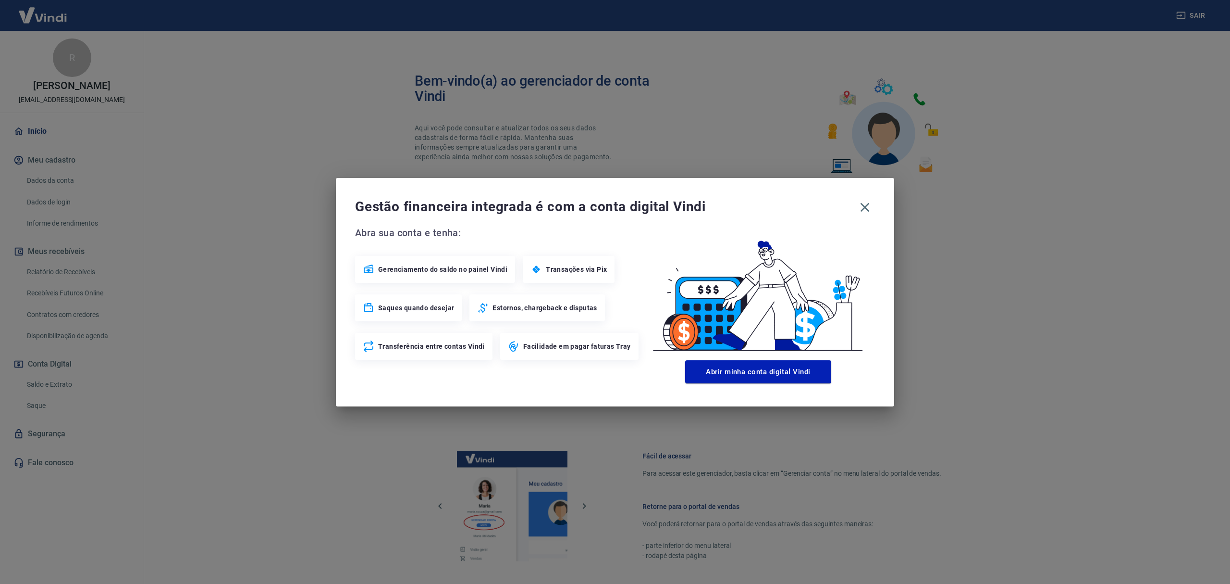 Image resolution: width=1230 pixels, height=584 pixels. What do you see at coordinates (576, 269) in the screenshot?
I see `span: Transações via Pix` at bounding box center [576, 269].